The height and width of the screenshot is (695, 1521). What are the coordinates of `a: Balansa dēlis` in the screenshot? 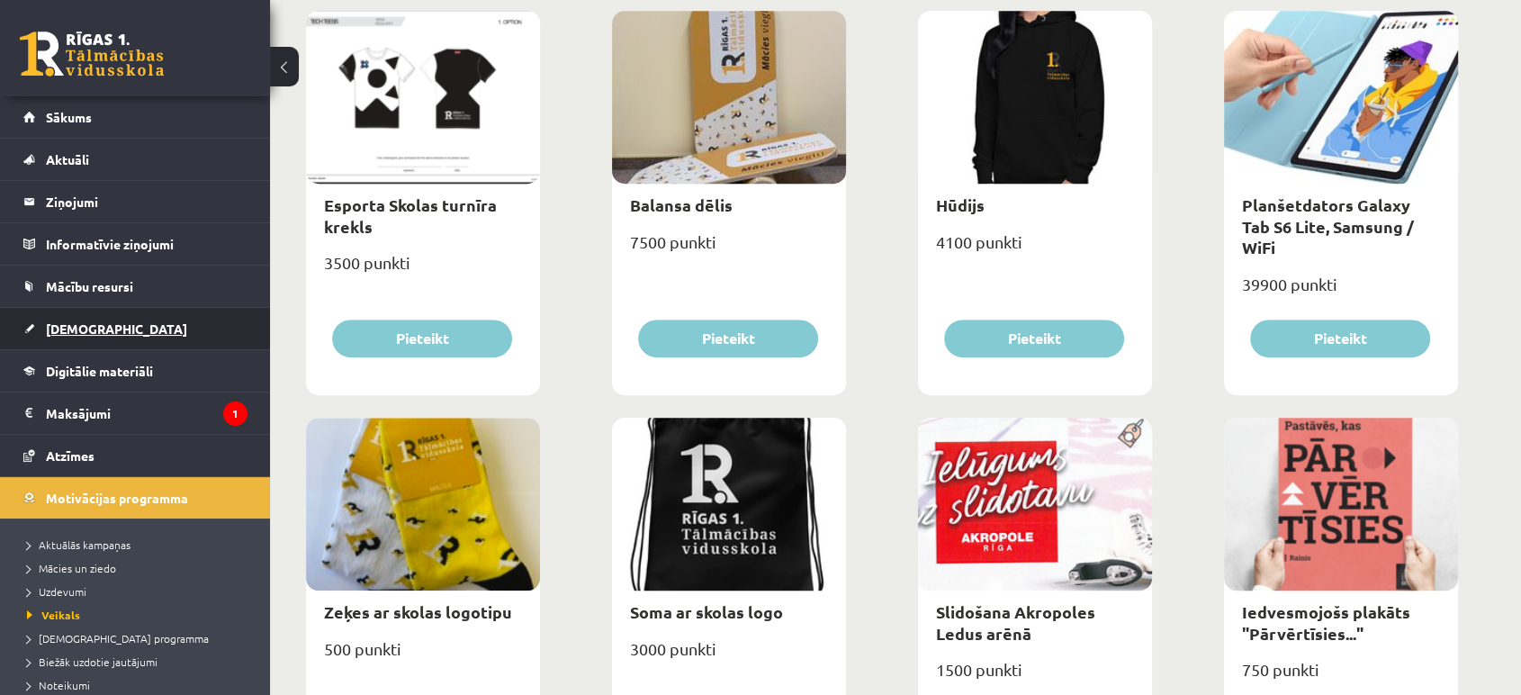 It's located at (681, 204).